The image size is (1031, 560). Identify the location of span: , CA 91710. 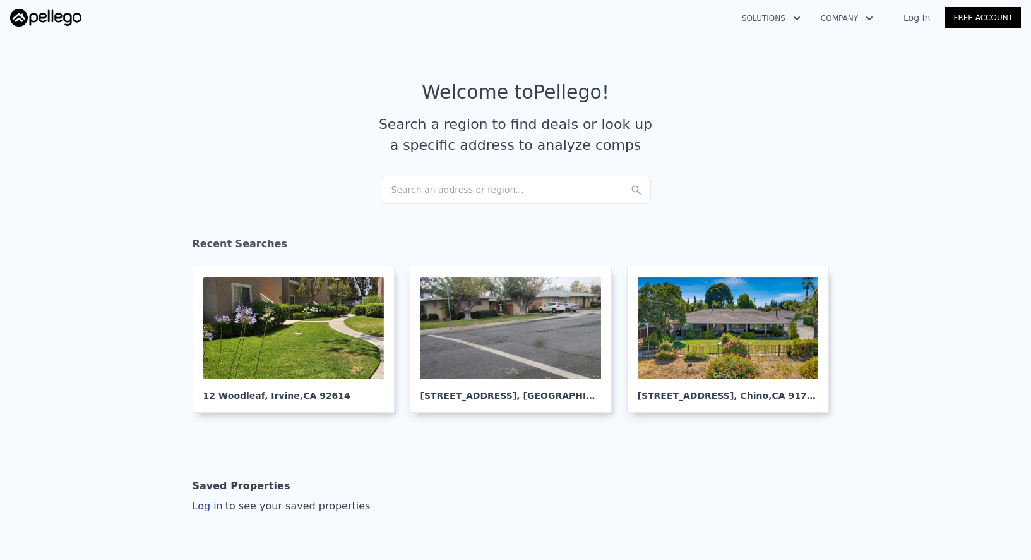
(794, 395).